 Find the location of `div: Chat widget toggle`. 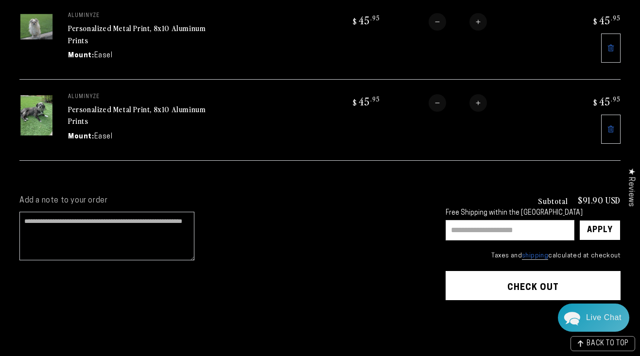

div: Chat widget toggle is located at coordinates (593, 318).